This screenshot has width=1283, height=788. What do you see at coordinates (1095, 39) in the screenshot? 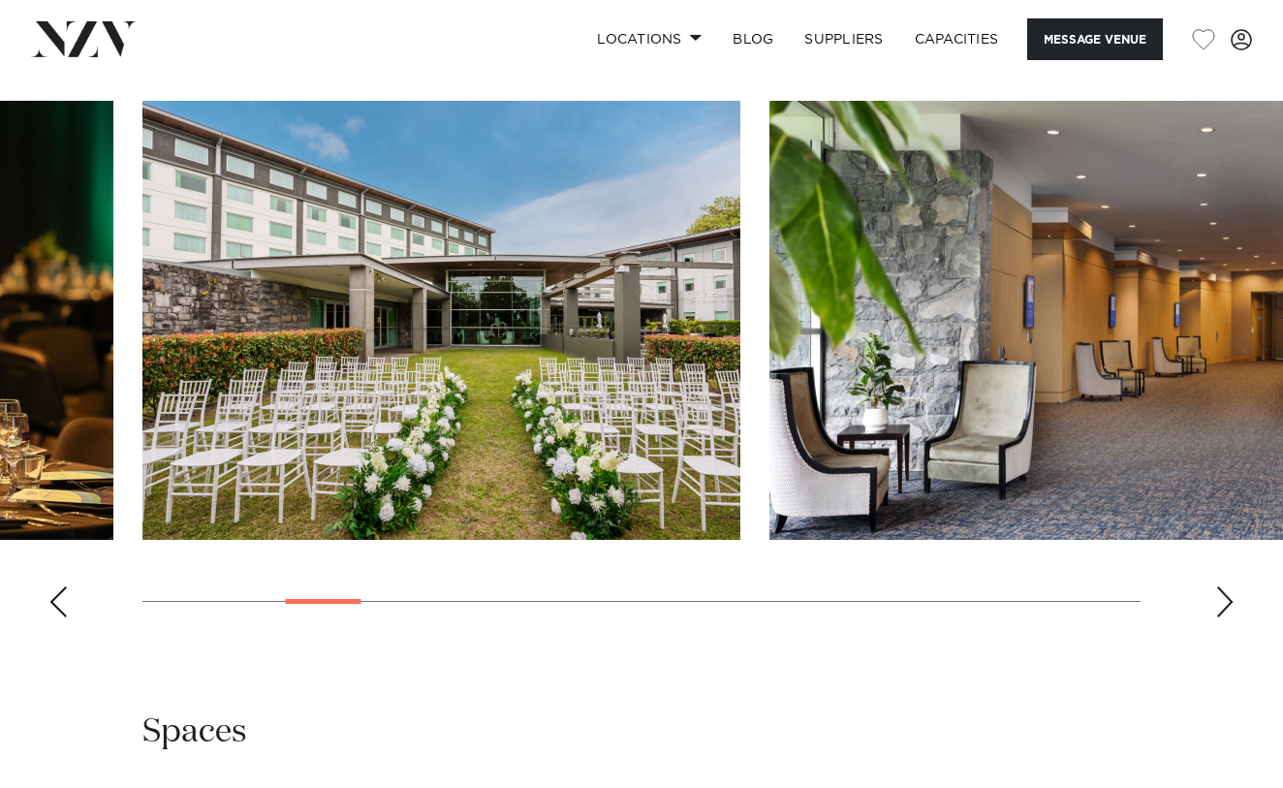
I see `button: Message Venue` at bounding box center [1095, 39].